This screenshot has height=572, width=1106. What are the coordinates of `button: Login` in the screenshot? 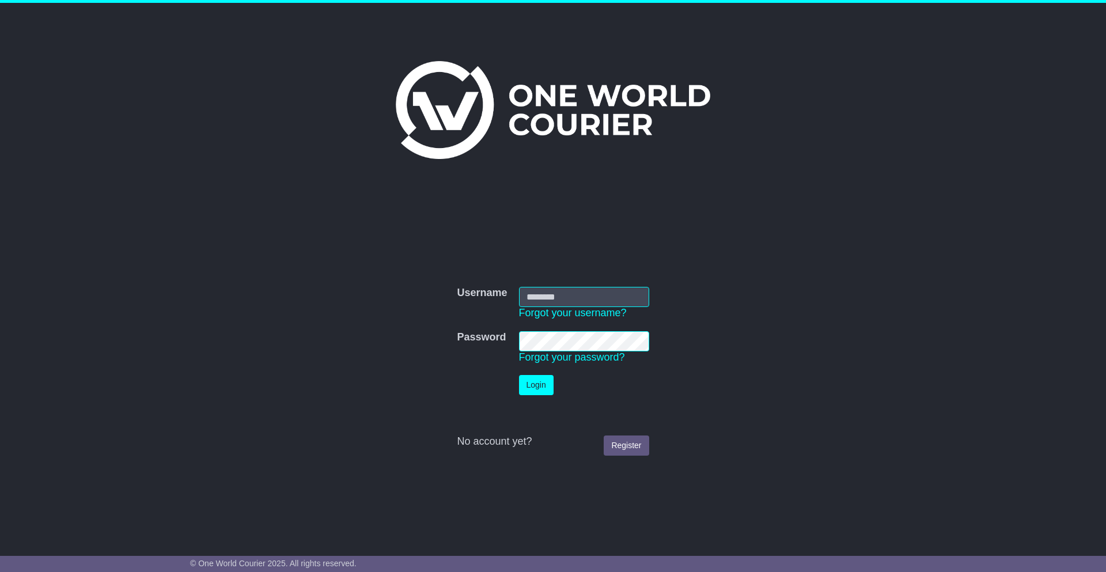 It's located at (536, 385).